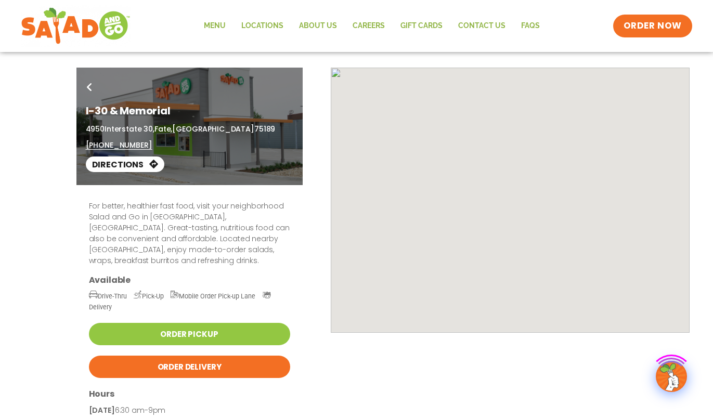 Image resolution: width=713 pixels, height=418 pixels. I want to click on a: Careers, so click(369, 26).